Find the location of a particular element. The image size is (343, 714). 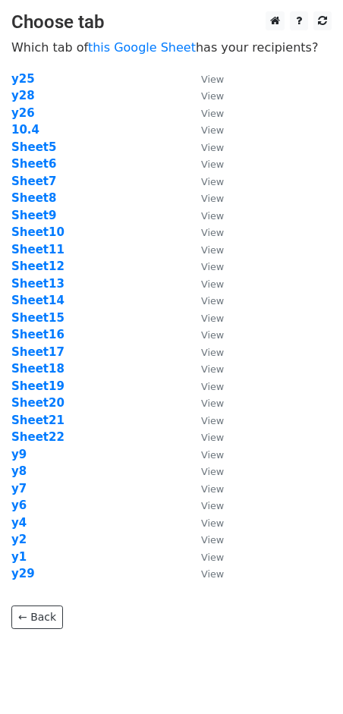

a: Sheet21 is located at coordinates (38, 420).